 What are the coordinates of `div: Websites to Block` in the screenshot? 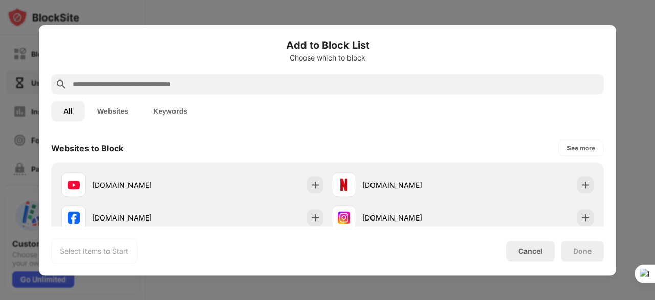 It's located at (87, 147).